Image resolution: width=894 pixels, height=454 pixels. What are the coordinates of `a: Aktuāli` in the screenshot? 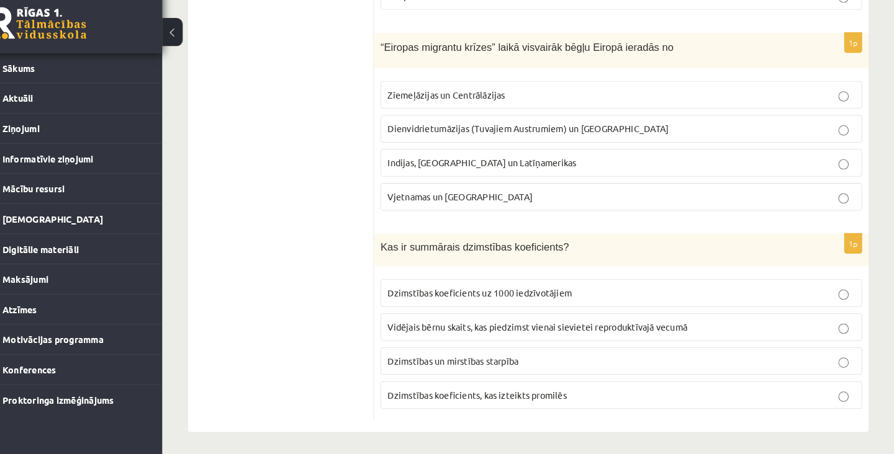 It's located at (93, 110).